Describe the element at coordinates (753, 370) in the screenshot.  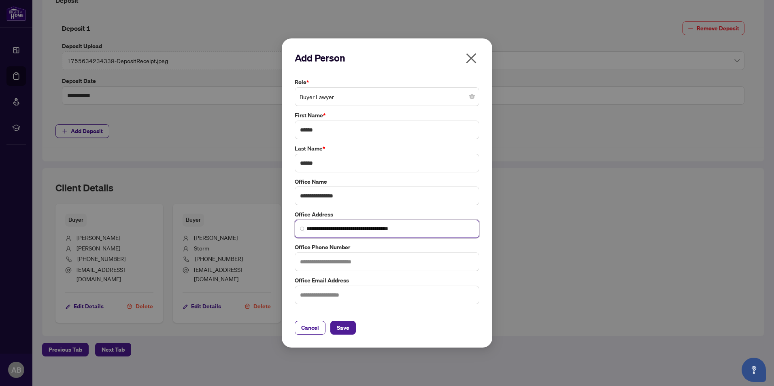
I see `button: Open asap` at that location.